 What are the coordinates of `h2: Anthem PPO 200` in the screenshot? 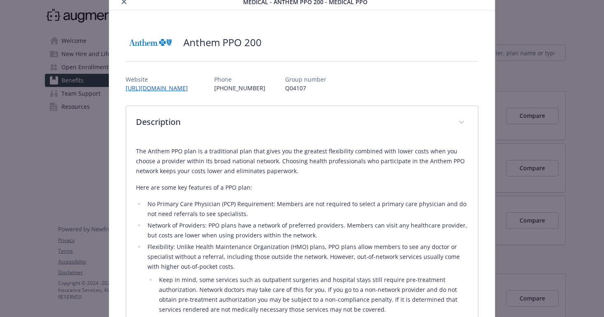 It's located at (222, 42).